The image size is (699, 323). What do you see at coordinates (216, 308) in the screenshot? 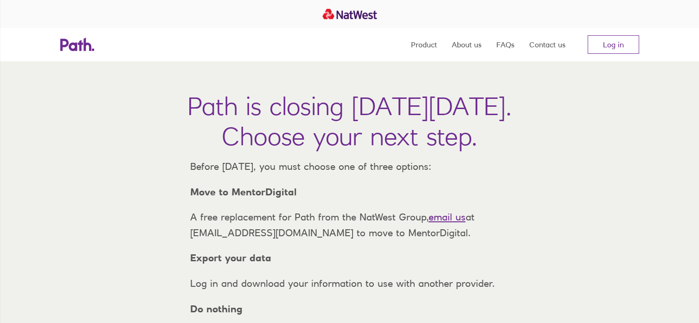
I see `strong: Do nothing` at bounding box center [216, 308].